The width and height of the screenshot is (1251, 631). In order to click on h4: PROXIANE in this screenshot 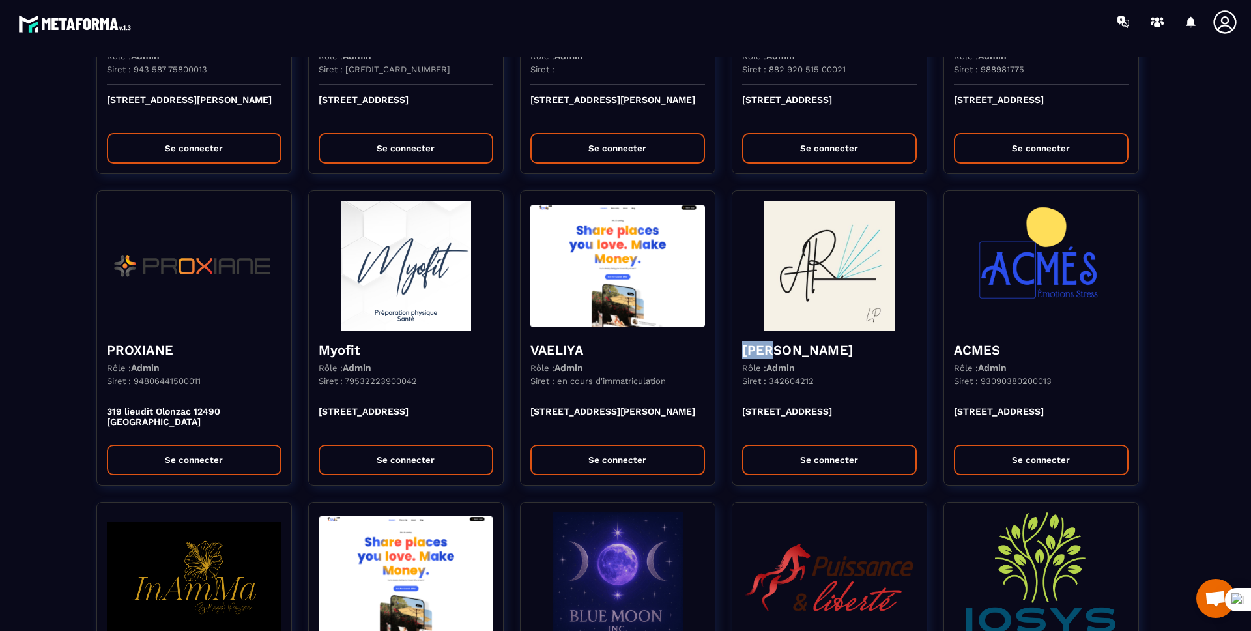, I will do `click(194, 350)`.